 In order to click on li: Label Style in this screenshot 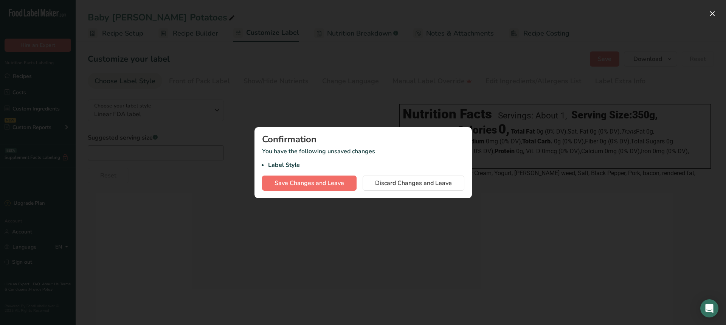, I will do `click(366, 165)`.